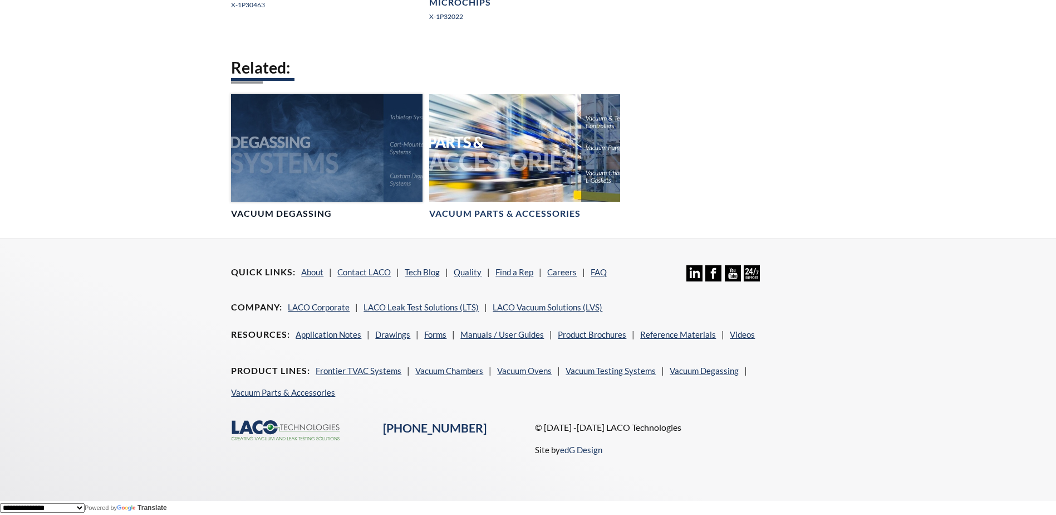 Image resolution: width=1056 pixels, height=515 pixels. Describe the element at coordinates (329, 334) in the screenshot. I see `a: Application Notes` at that location.